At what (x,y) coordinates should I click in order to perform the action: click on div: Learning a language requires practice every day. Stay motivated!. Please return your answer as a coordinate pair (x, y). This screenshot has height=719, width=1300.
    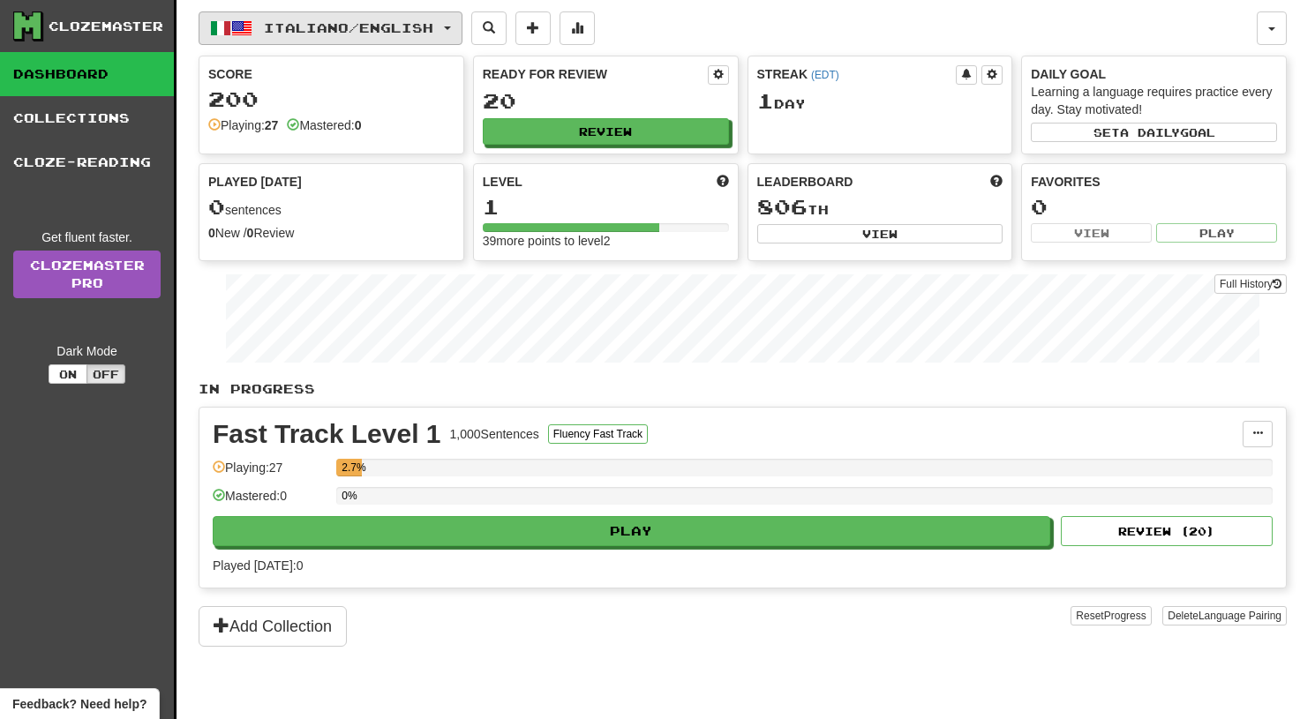
    Looking at the image, I should click on (1153, 101).